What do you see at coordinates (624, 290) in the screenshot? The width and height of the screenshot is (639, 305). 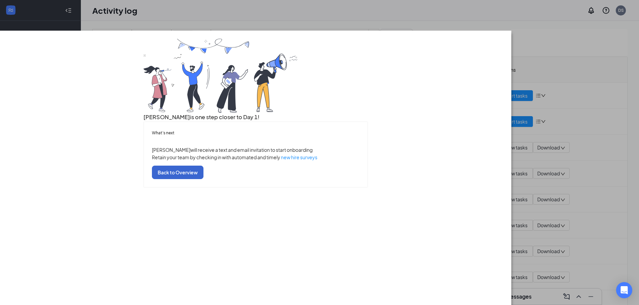 I see `div: Open Intercom Messenger` at bounding box center [624, 290].